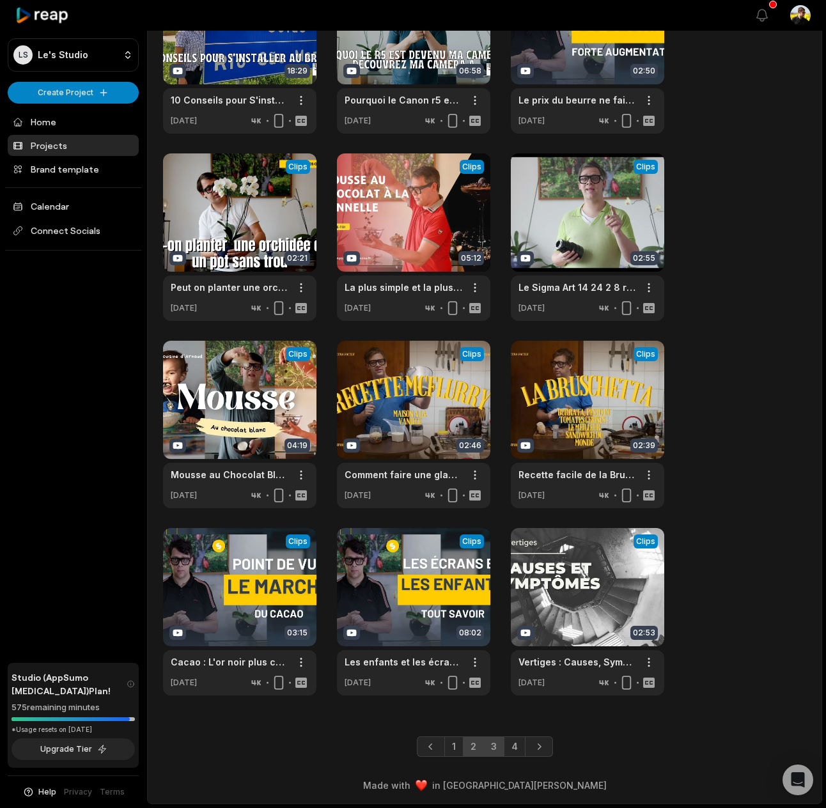 This screenshot has height=808, width=826. Describe the element at coordinates (73, 121) in the screenshot. I see `a: Home` at that location.